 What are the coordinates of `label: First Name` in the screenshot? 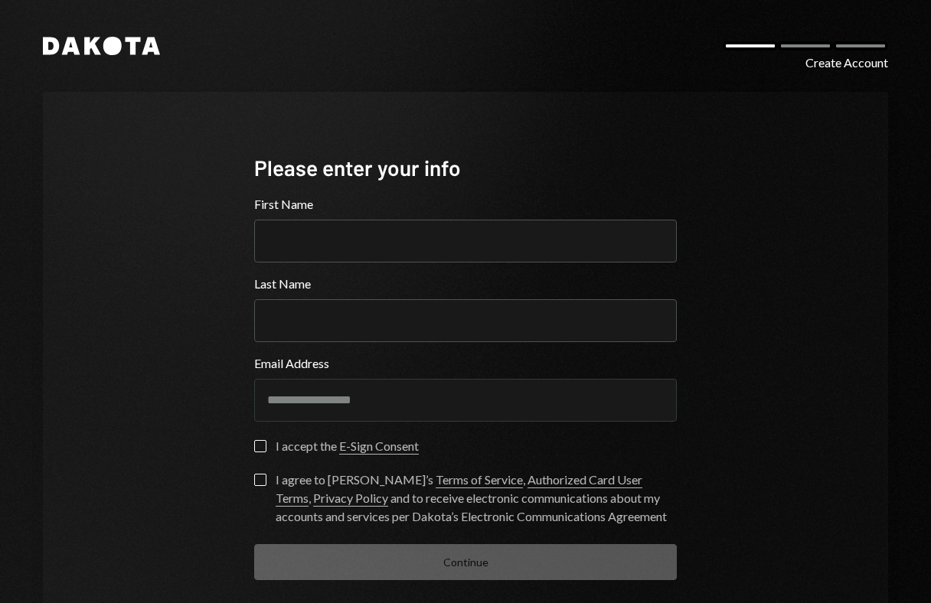 It's located at (465, 204).